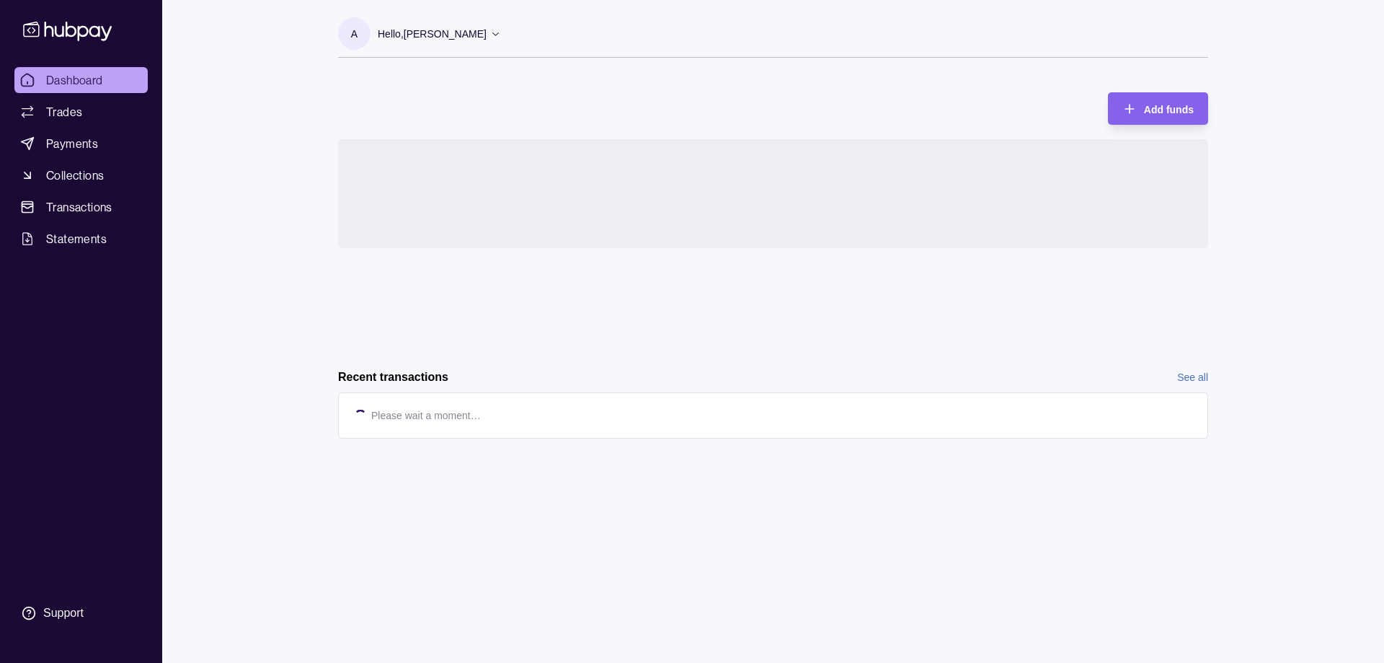 The width and height of the screenshot is (1384, 663). Describe the element at coordinates (1192, 377) in the screenshot. I see `a: See all` at that location.